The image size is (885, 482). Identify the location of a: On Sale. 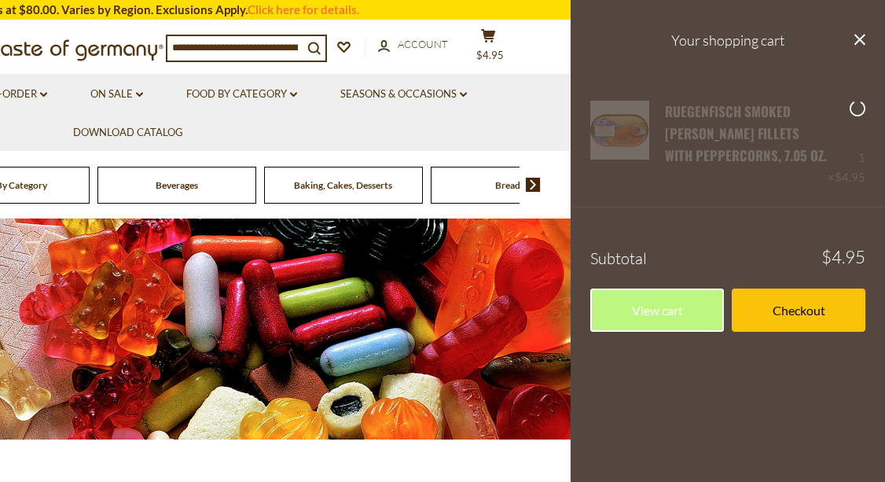
(116, 94).